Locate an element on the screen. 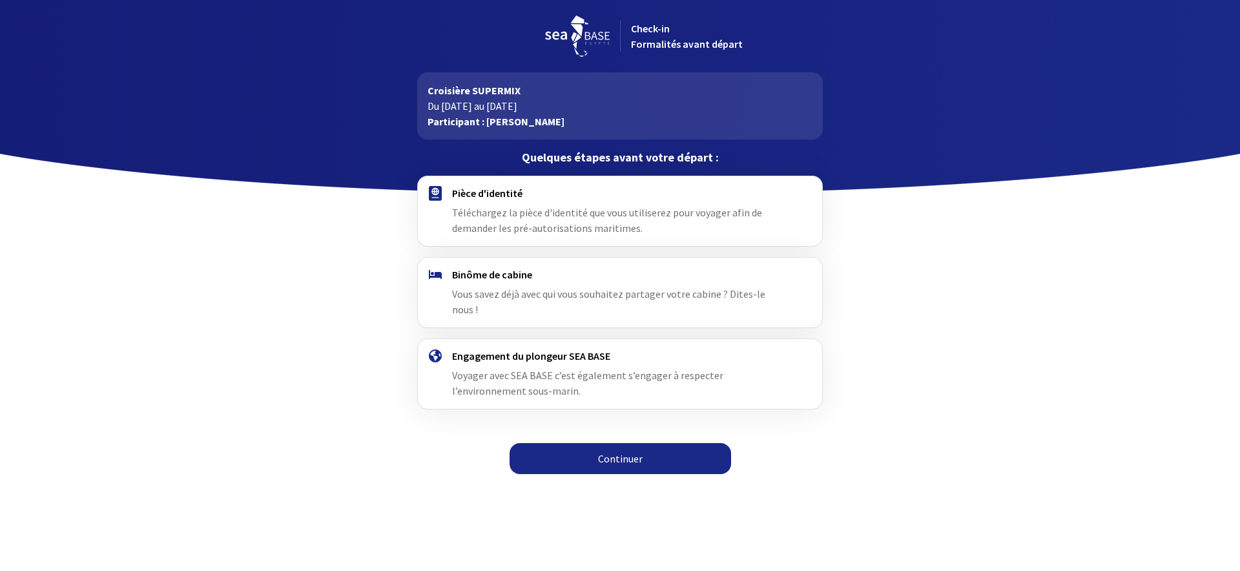 This screenshot has width=1240, height=571. span: Téléchargez la pièce d'identité que vous utiliserez pour voyager afin de demander les pré-autoris... is located at coordinates (607, 220).